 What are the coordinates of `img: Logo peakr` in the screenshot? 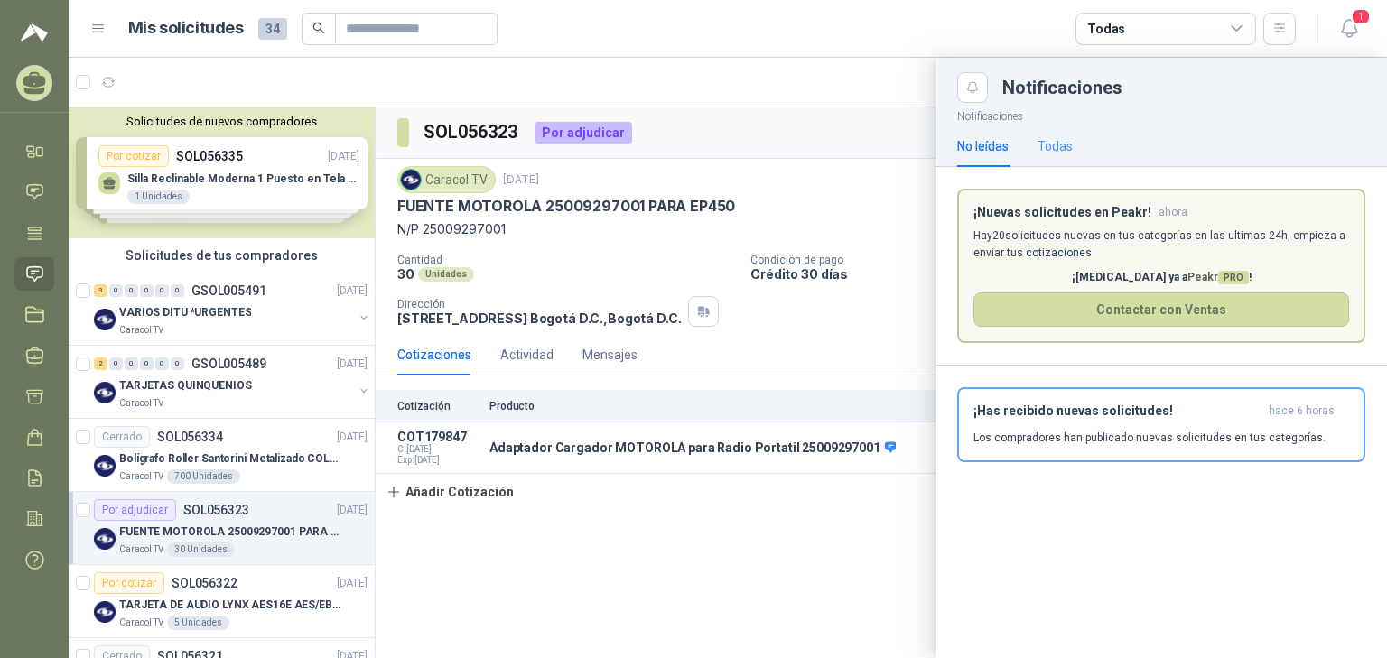 It's located at (34, 33).